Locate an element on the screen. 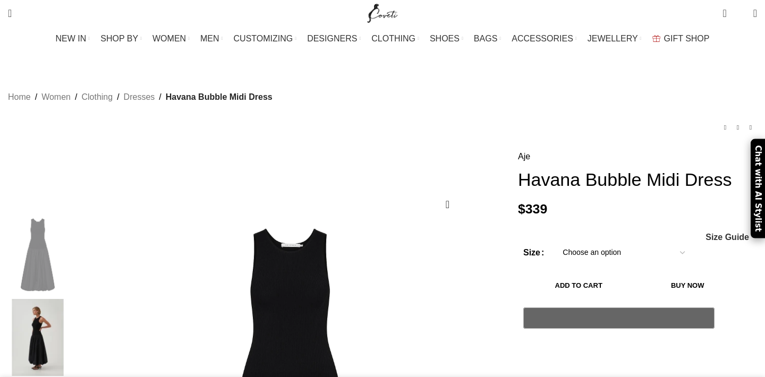 The width and height of the screenshot is (765, 377). span: WOMEN is located at coordinates (169, 38).